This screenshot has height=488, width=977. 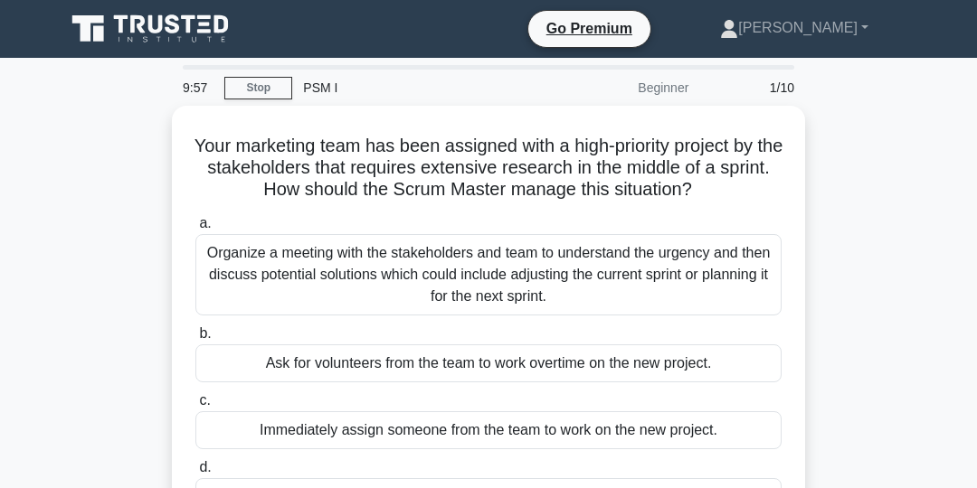 What do you see at coordinates (488, 168) in the screenshot?
I see `h5: Your marketing team has been assigned with a high-priority project by the stakeholders that requi...` at bounding box center [488, 168].